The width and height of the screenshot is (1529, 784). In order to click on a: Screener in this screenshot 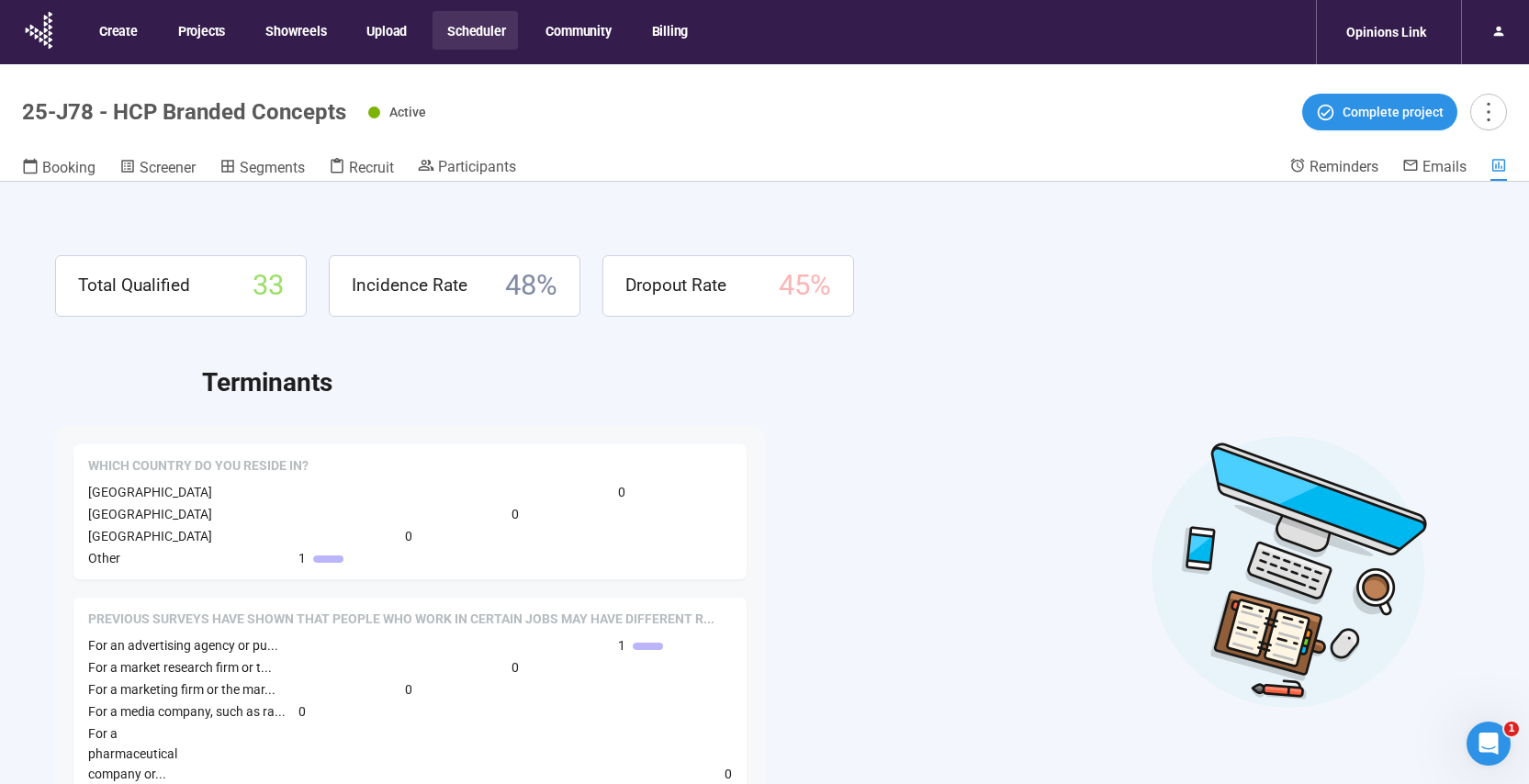, I will do `click(157, 169)`.